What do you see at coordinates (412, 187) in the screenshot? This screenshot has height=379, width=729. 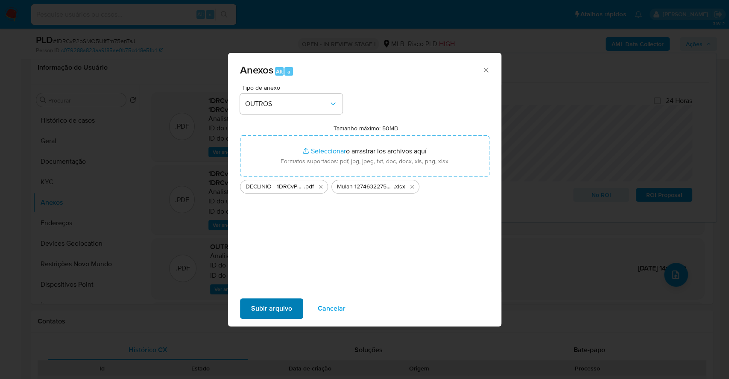 I see `button: Eliminar Mulan 1274632275_2025_10_07_09_00_22.xlsx` at bounding box center [412, 187].